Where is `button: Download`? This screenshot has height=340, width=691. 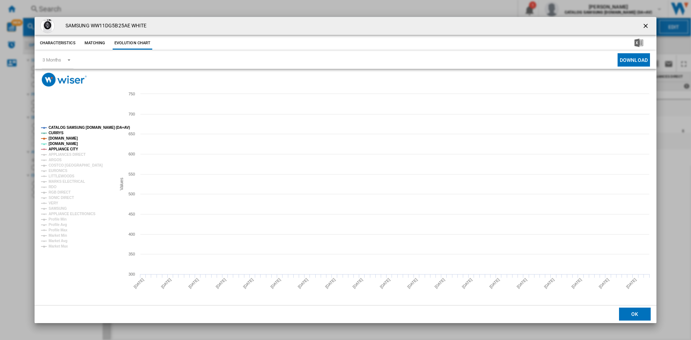 button: Download is located at coordinates (634, 60).